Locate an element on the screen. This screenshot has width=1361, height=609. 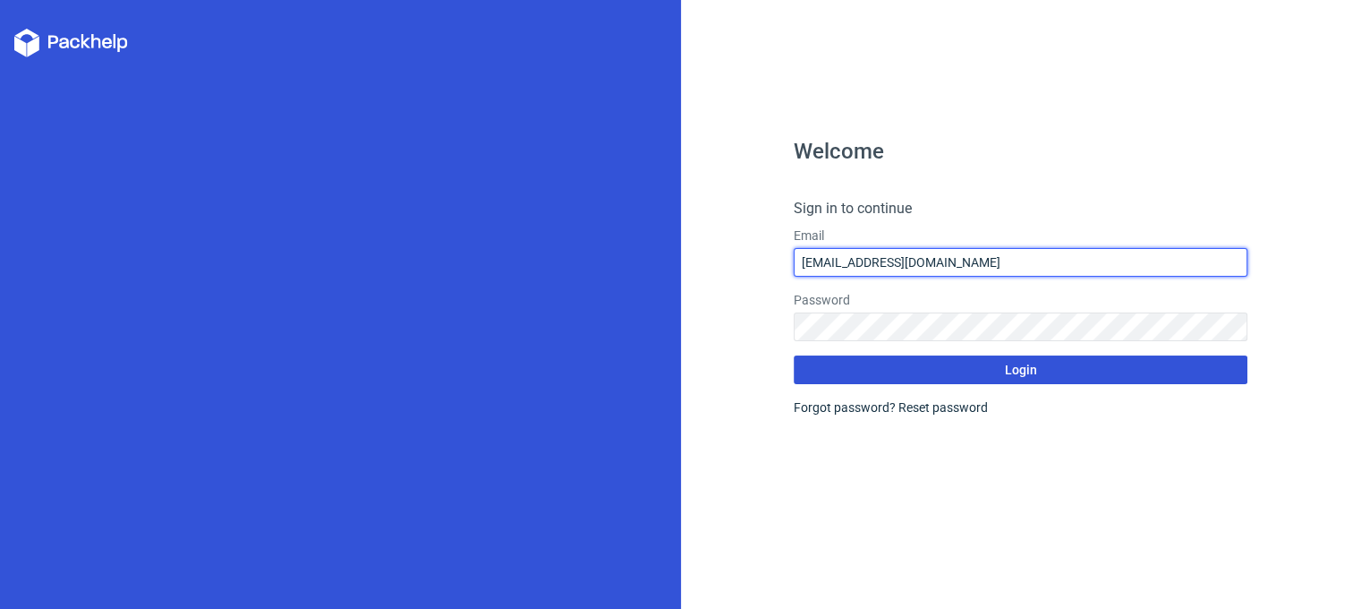
h4: Sign in to continue is located at coordinates (1020, 209).